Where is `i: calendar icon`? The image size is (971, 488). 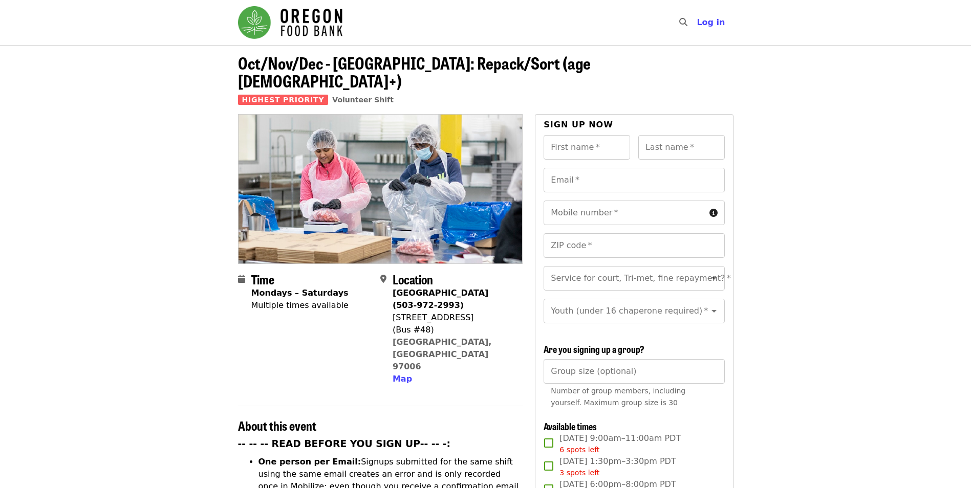
i: calendar icon is located at coordinates (242, 279).